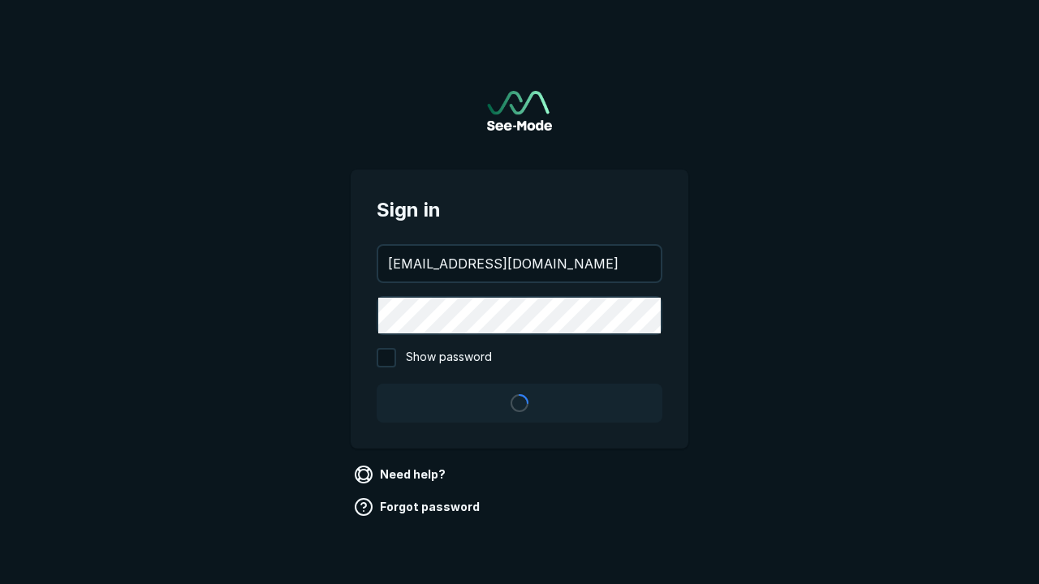 Image resolution: width=1039 pixels, height=584 pixels. What do you see at coordinates (401, 475) in the screenshot?
I see `a: Need help?` at bounding box center [401, 475].